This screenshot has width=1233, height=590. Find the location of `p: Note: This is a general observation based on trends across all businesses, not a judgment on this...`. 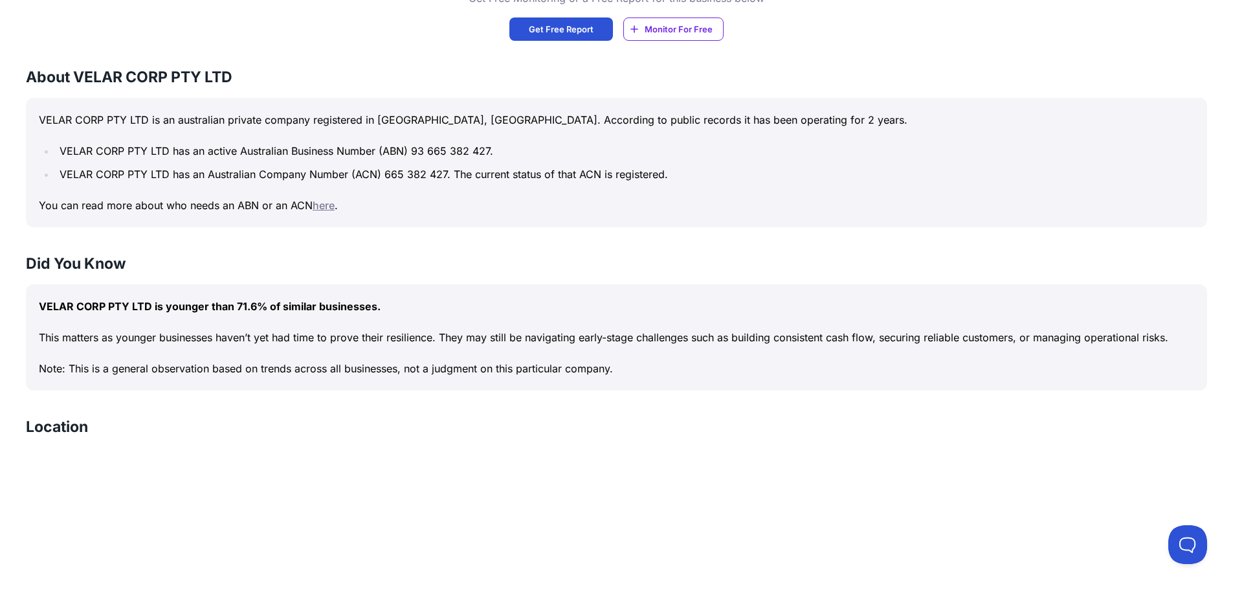

p: Note: This is a general observation based on trends across all businesses, not a judgment on this... is located at coordinates (616, 368).